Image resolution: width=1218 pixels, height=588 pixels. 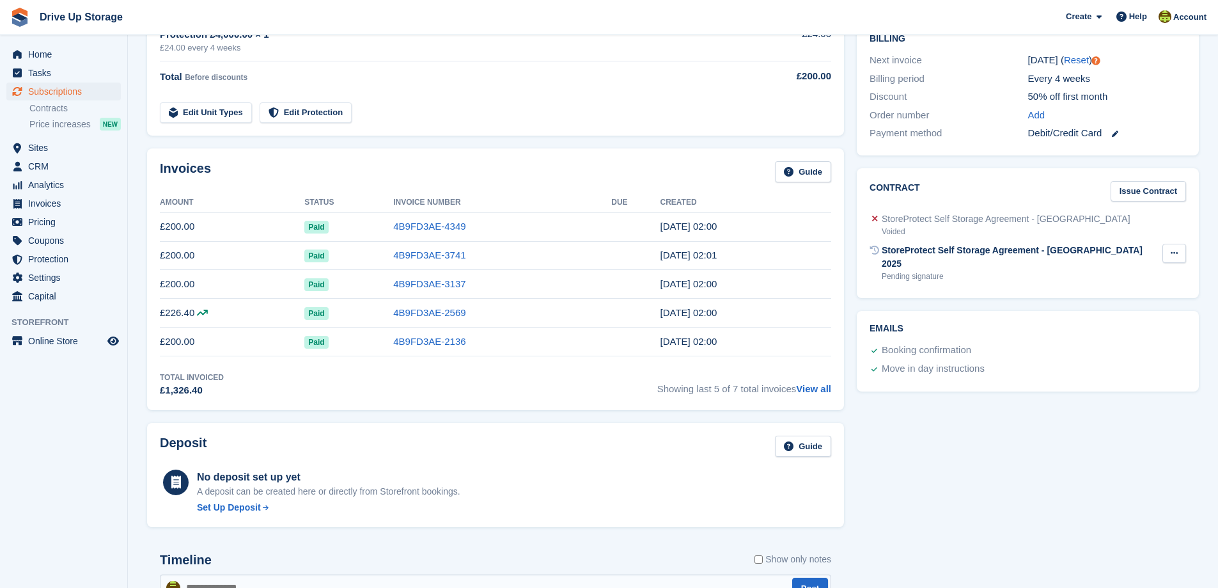 What do you see at coordinates (66, 185) in the screenshot?
I see `span: Analytics` at bounding box center [66, 185].